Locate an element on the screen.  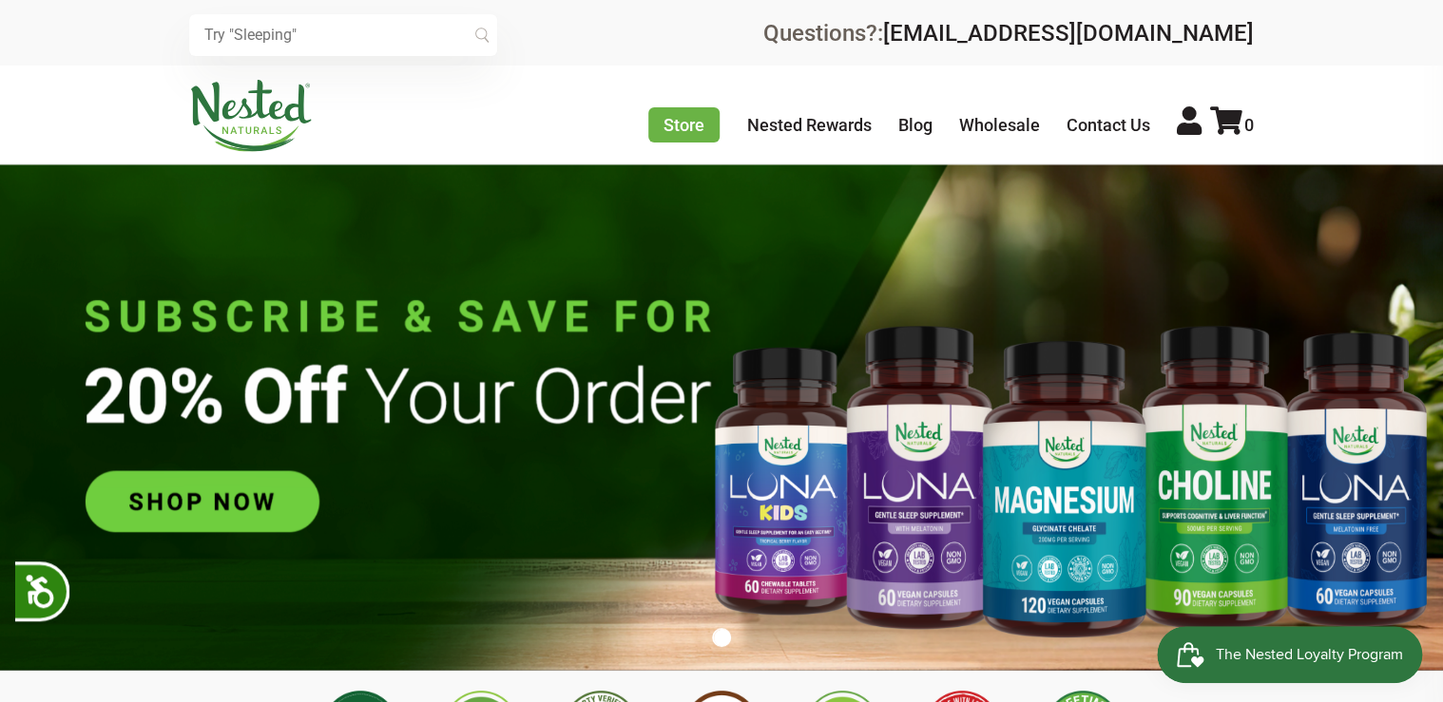
button: 1 of 1 is located at coordinates (721, 638).